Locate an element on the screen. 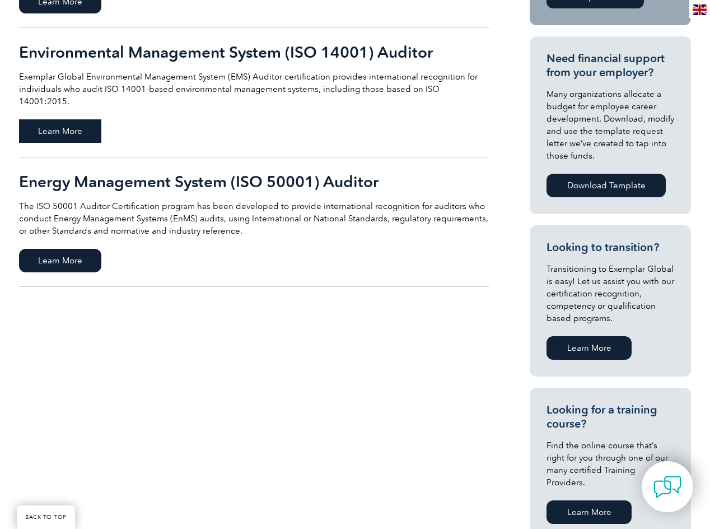 This screenshot has width=710, height=529. p: Find the online course that’s right for you through one of our many certified Training Providers. is located at coordinates (611, 464).